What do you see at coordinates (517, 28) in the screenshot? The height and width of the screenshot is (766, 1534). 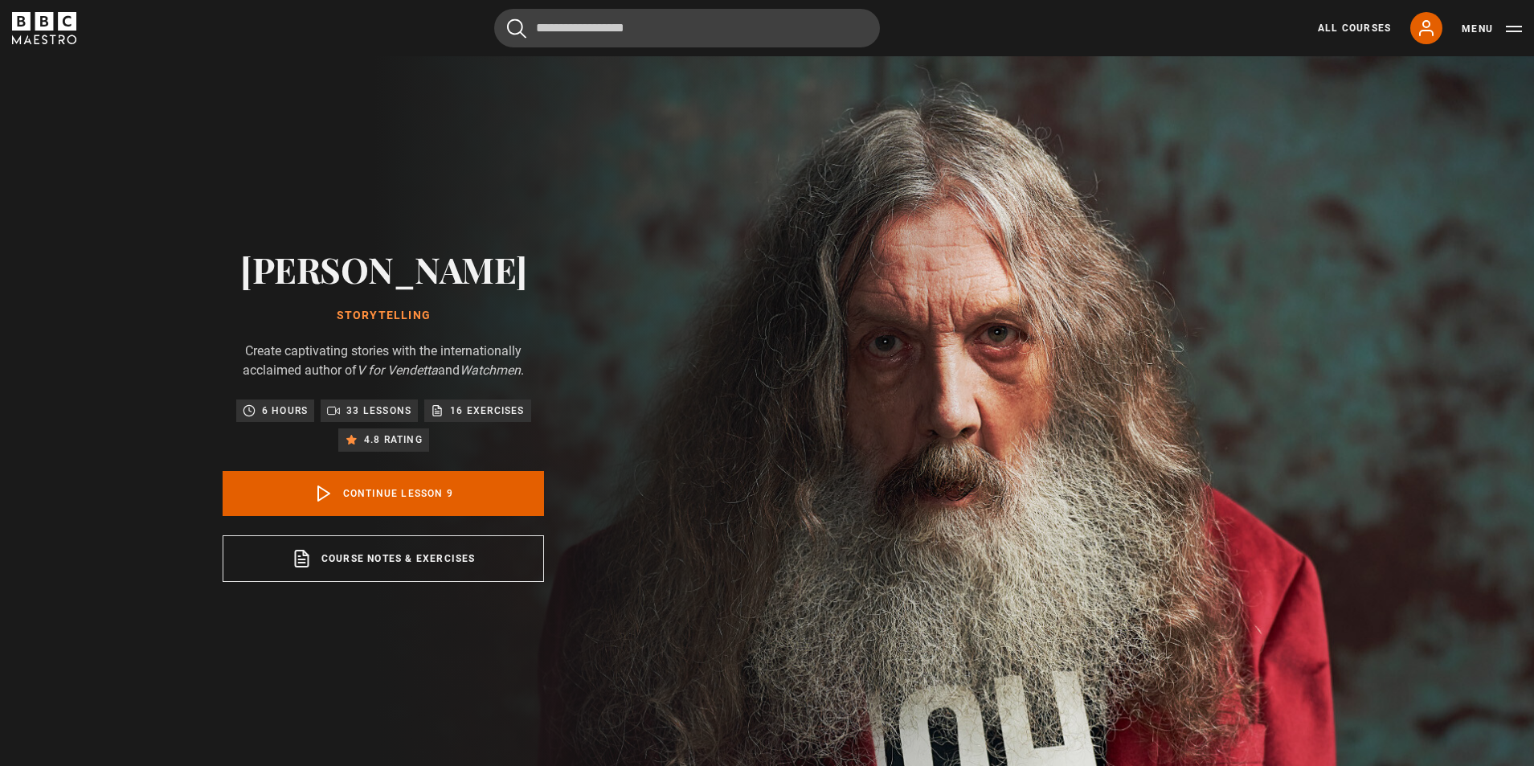 I see `button: Submit the search query` at bounding box center [517, 28].